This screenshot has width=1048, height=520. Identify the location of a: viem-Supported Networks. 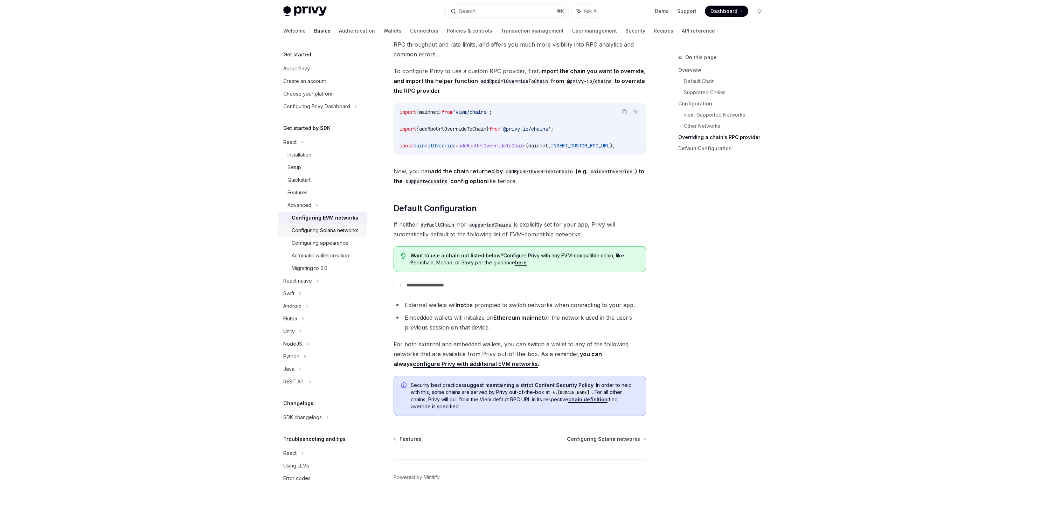
(728, 115).